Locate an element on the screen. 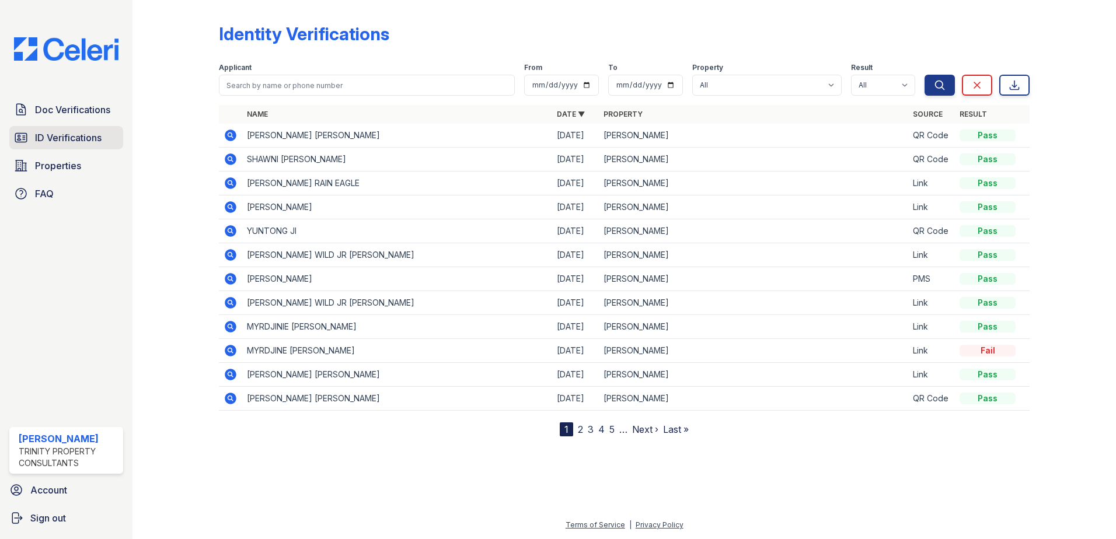 The image size is (1116, 539). a: Property is located at coordinates (623, 114).